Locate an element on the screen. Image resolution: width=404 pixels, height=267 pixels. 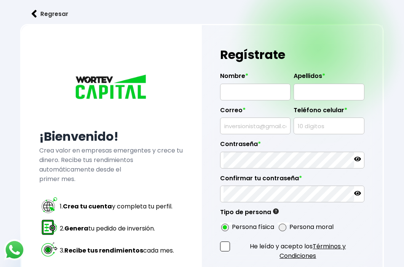
label: Tipo de persona is located at coordinates (249, 214).